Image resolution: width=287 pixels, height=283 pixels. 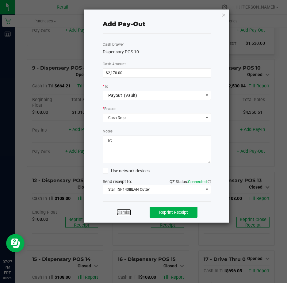 What do you see at coordinates (124, 24) in the screenshot?
I see `div: Add Pay-Out` at bounding box center [124, 24].